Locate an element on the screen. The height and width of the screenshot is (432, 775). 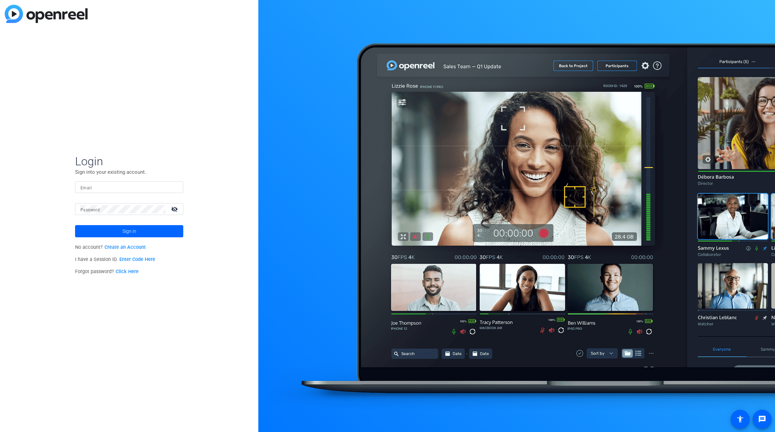
mat-label: Email is located at coordinates (86, 188).